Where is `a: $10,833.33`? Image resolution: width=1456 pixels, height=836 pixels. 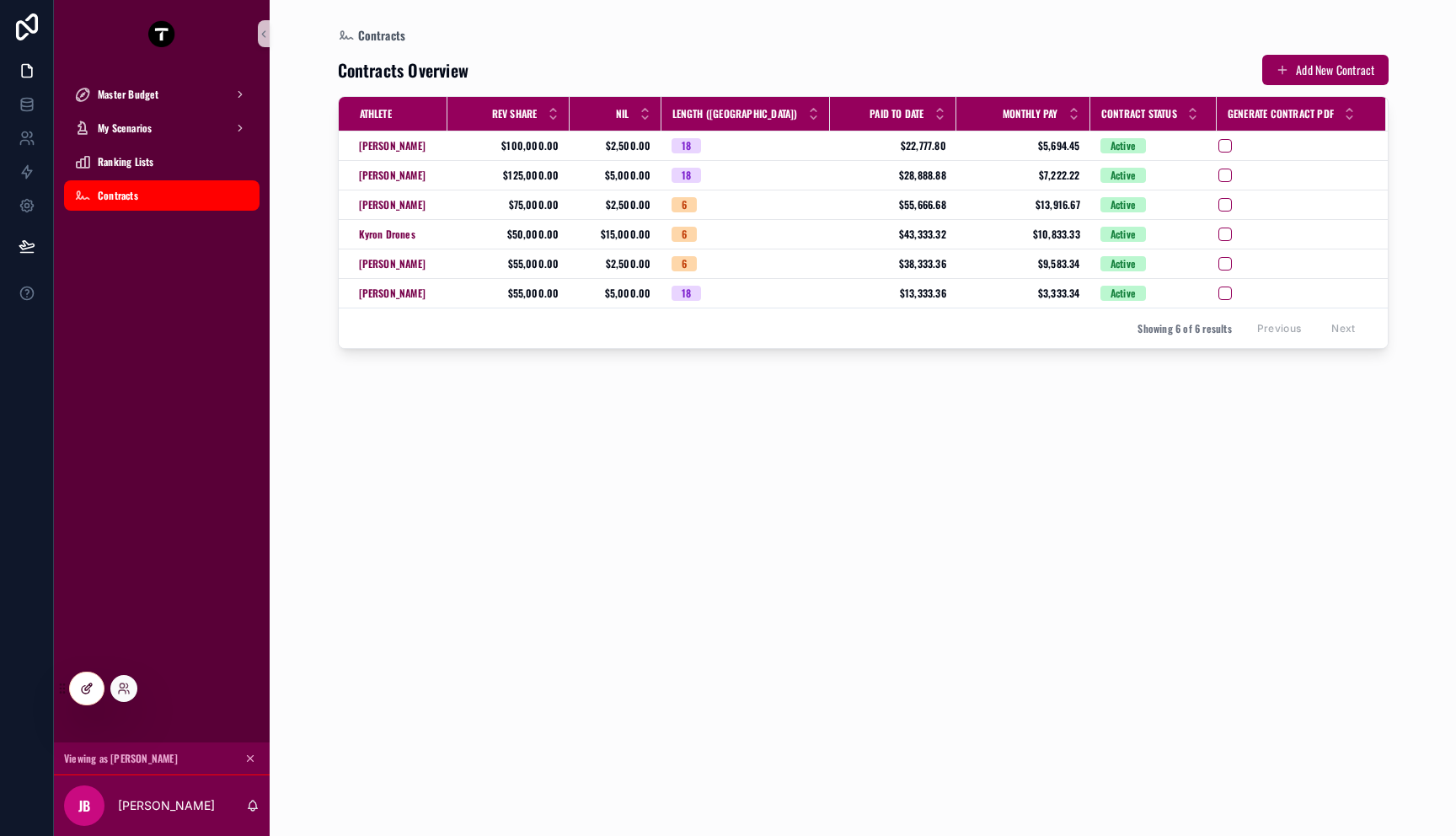
a: $10,833.33 is located at coordinates (1023, 234).